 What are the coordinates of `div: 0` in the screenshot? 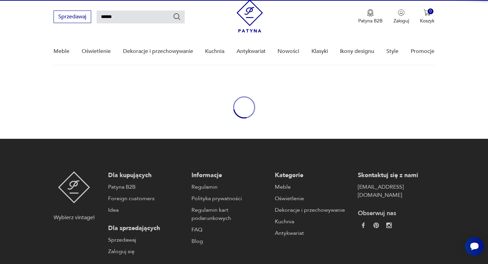 It's located at (431, 11).